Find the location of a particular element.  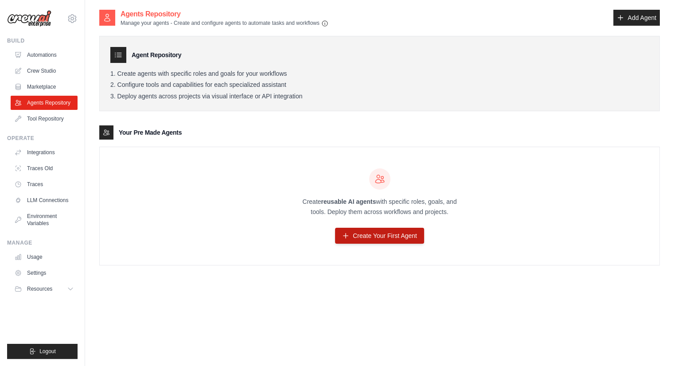

a: Integrations is located at coordinates (44, 152).